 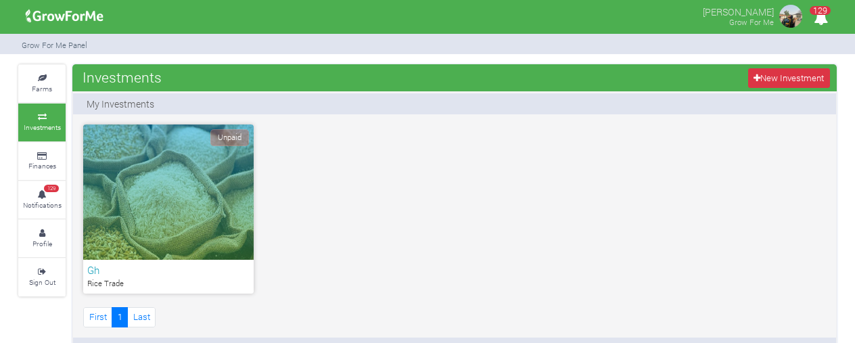 What do you see at coordinates (42, 244) in the screenshot?
I see `small: Profile` at bounding box center [42, 244].